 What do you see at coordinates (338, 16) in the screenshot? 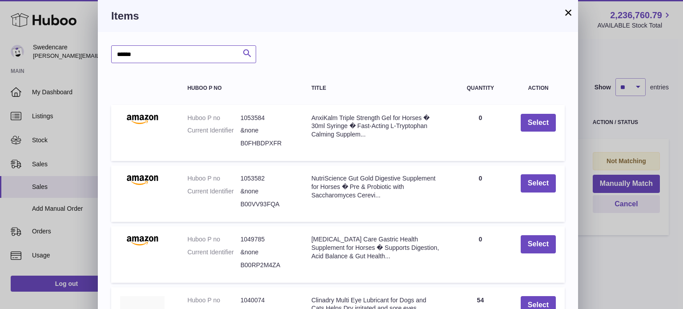
I see `h3: Items` at bounding box center [338, 16].